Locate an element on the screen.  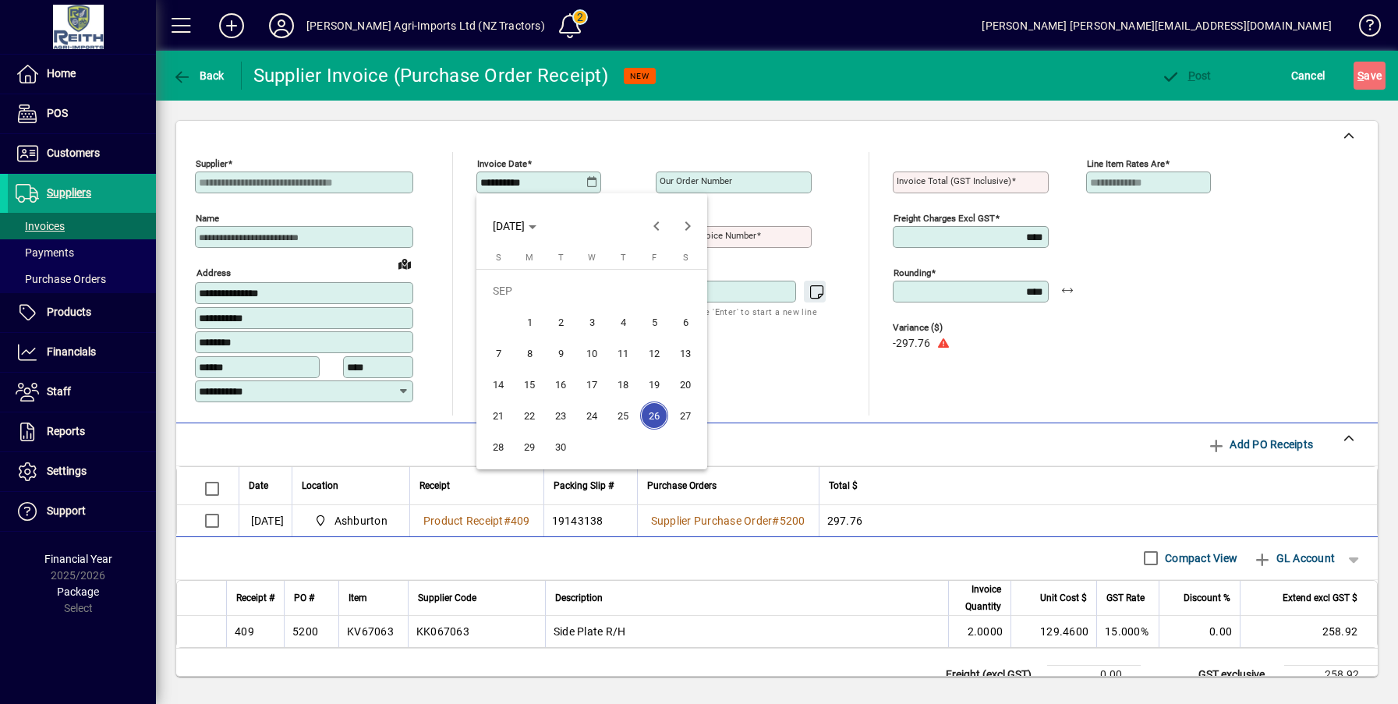
button: Wed Sep 03 2025 is located at coordinates (592, 322).